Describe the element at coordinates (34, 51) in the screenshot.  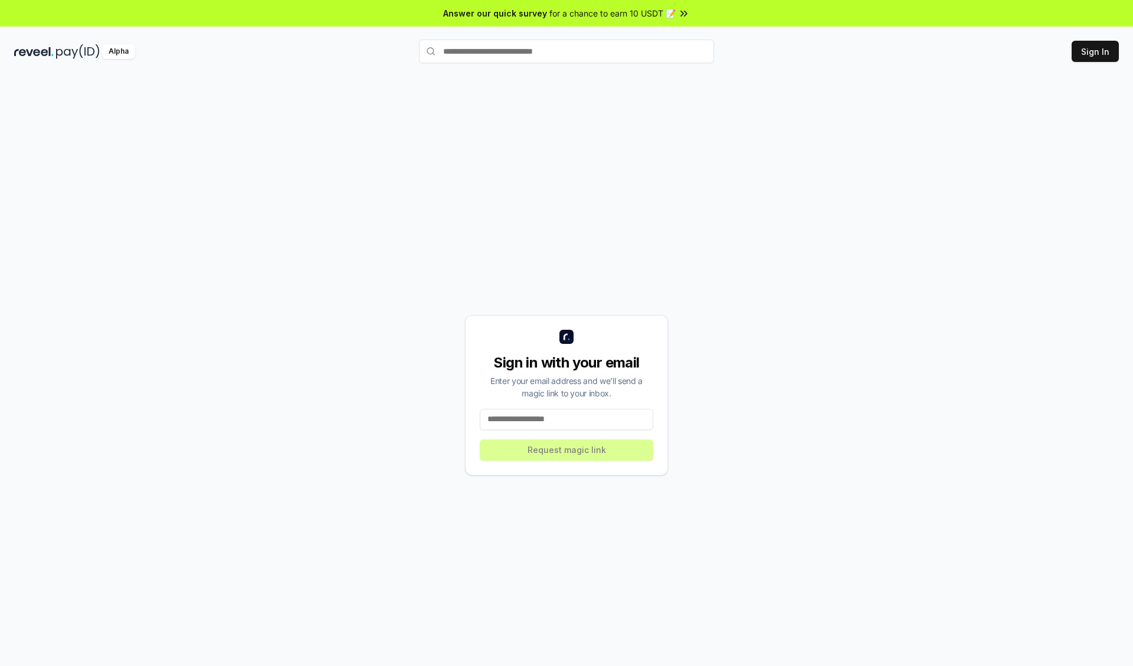
I see `img: reveel_dark` at that location.